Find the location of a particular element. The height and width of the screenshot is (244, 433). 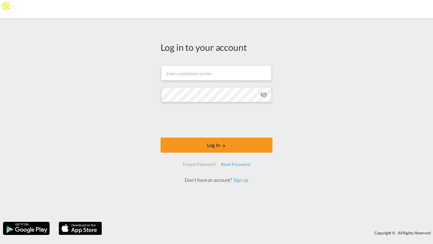

button: LOGIN is located at coordinates (217, 145).